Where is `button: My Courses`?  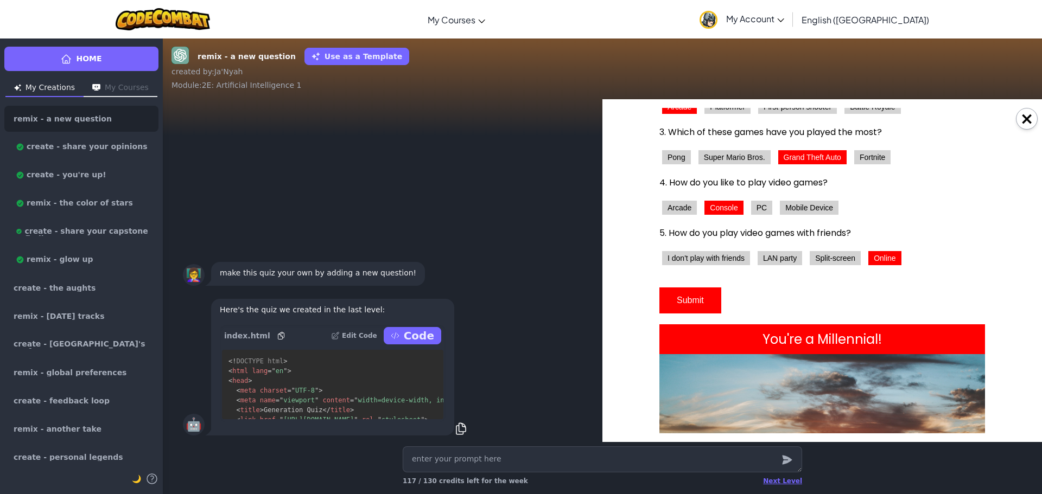
button: My Courses is located at coordinates (120, 88).